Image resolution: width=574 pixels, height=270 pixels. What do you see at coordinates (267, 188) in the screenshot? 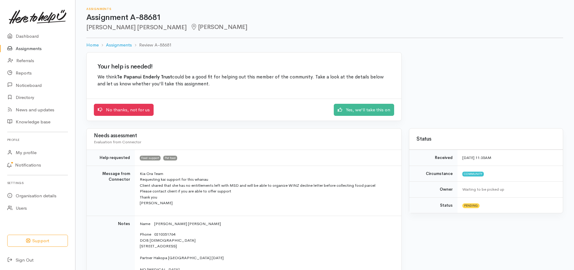
I see `p: Kia Ora Team Requesting kai support for this whanau Client shared that she has no entitlements le...` at bounding box center [267, 188].